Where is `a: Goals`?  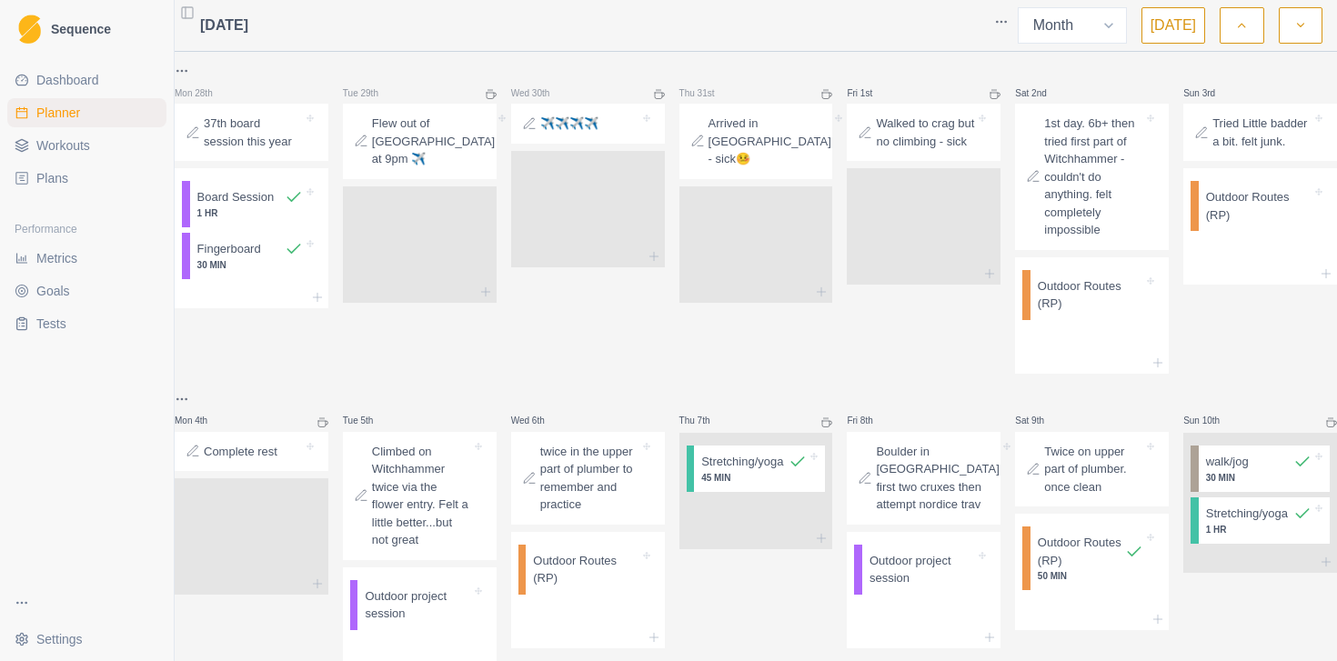
a: Goals is located at coordinates (86, 291).